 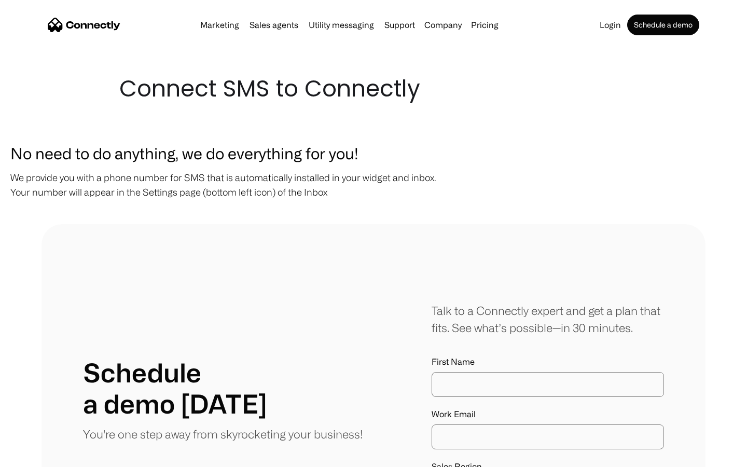 What do you see at coordinates (374, 89) in the screenshot?
I see `h1: Connect SMS to Connectly` at bounding box center [374, 89].